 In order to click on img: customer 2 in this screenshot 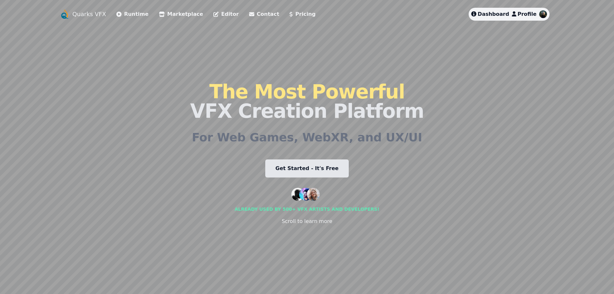, I will do `click(306, 194)`.